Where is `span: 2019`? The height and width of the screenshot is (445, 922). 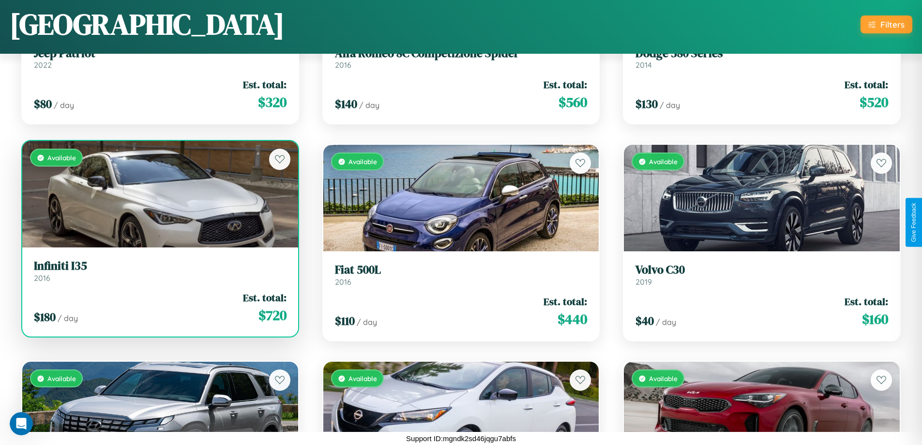
span: 2019 is located at coordinates (644, 282).